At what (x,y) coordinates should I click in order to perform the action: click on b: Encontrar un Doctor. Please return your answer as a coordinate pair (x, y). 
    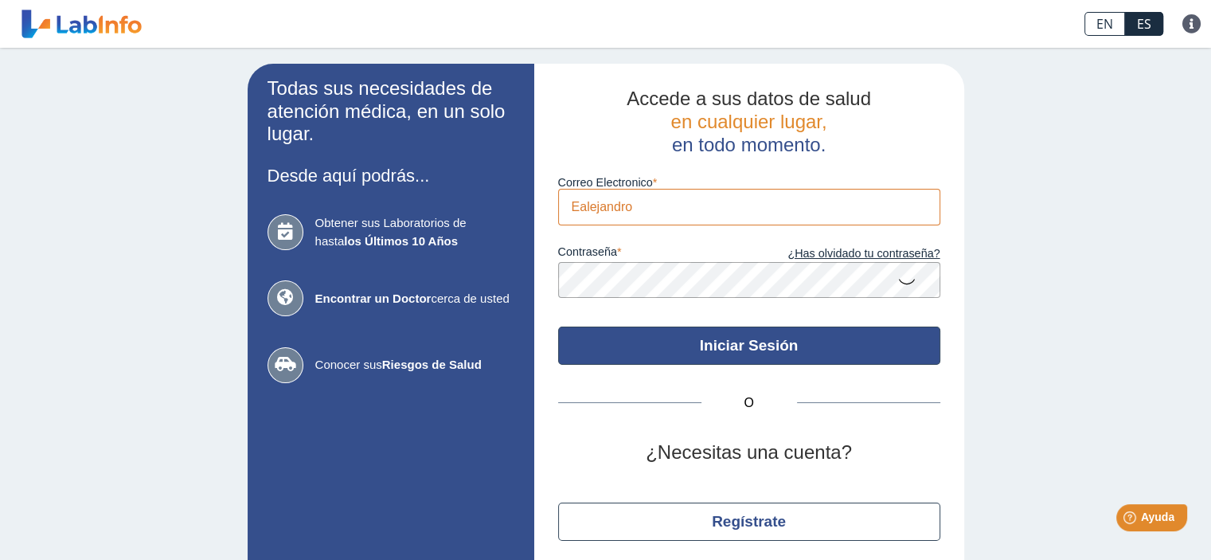
    Looking at the image, I should click on (373, 298).